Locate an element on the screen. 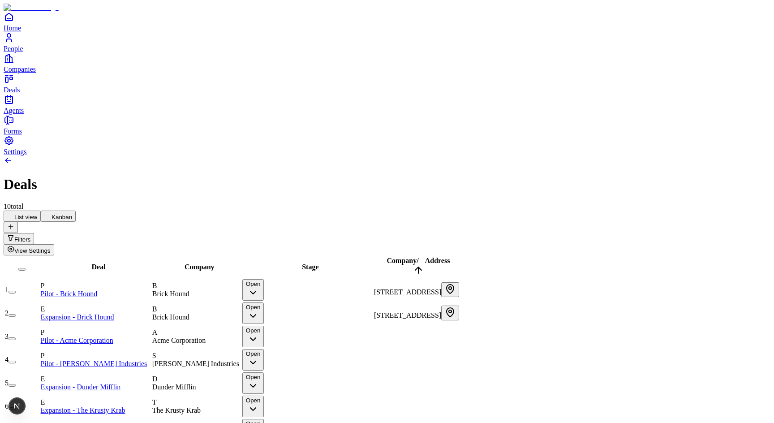  span: Deal is located at coordinates (98, 266).